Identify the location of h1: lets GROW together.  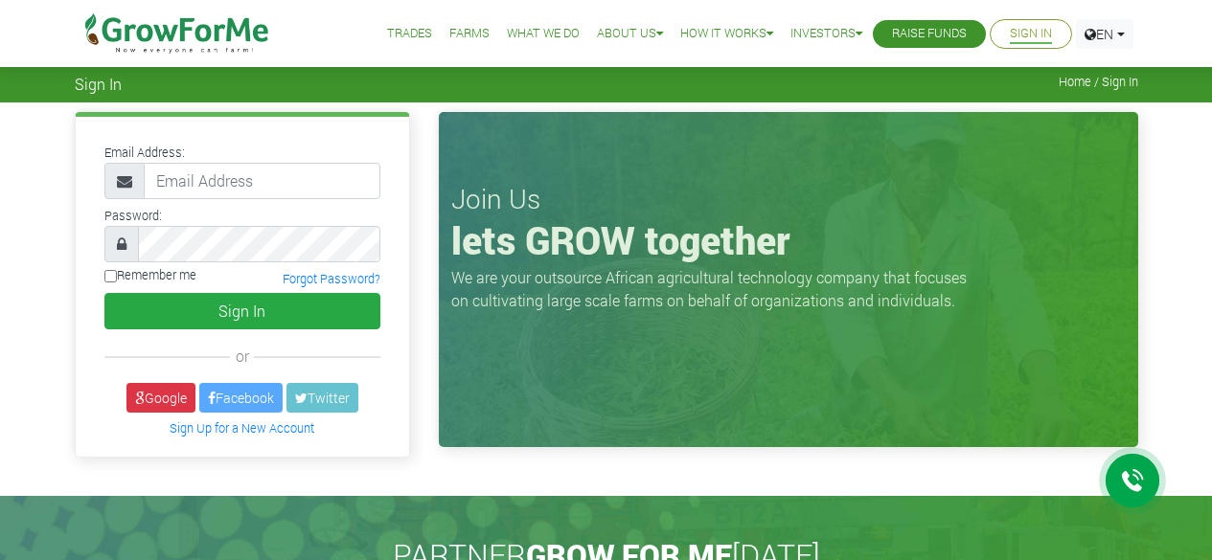
(788, 240).